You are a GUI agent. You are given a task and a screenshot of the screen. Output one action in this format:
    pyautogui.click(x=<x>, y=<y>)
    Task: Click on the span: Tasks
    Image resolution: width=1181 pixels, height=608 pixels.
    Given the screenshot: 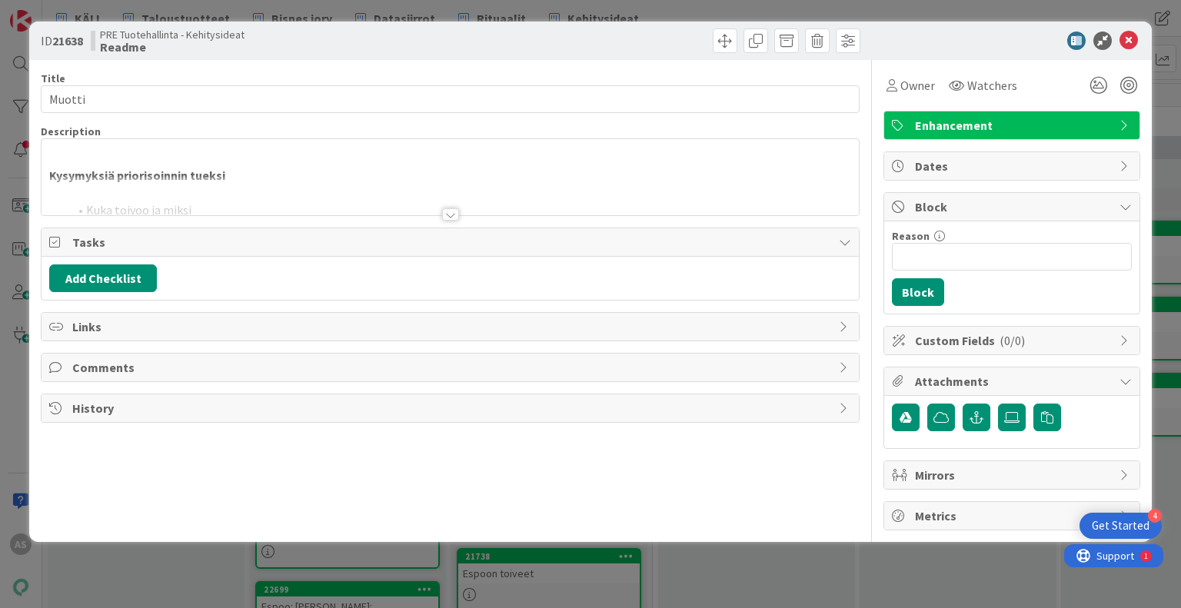 What is the action you would take?
    pyautogui.click(x=451, y=242)
    